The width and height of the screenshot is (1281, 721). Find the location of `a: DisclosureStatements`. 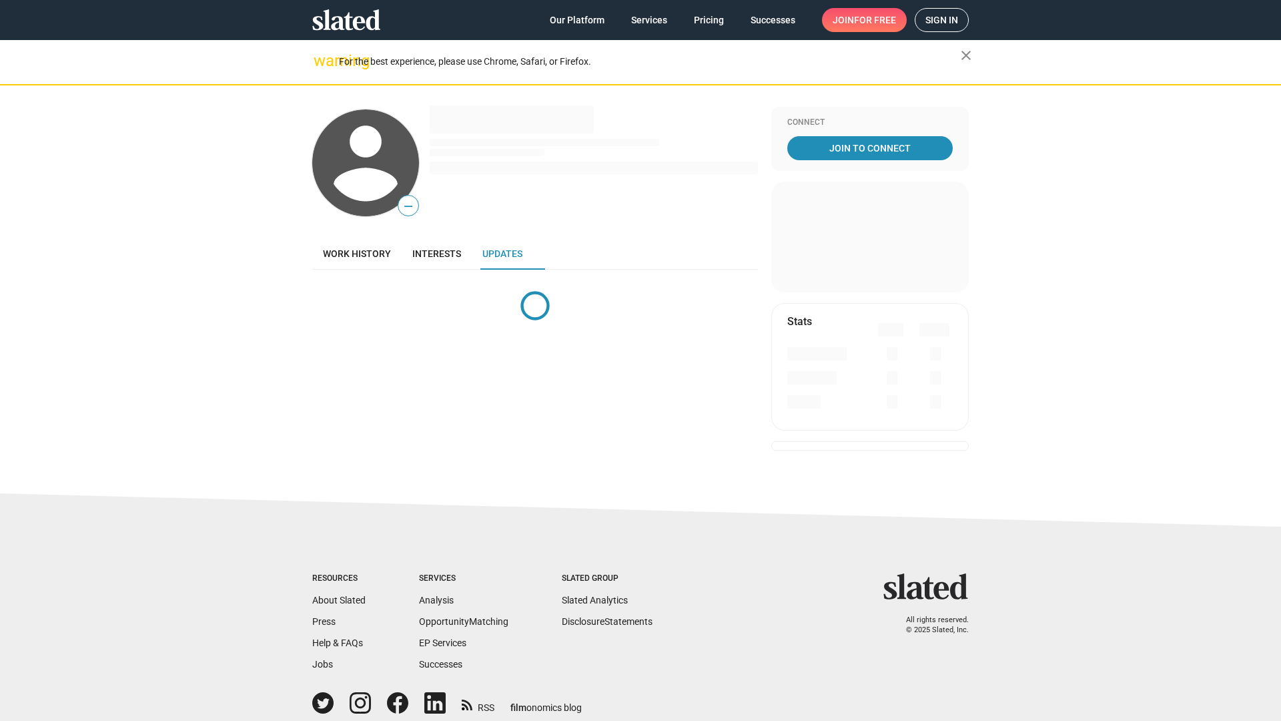

a: DisclosureStatements is located at coordinates (607, 621).